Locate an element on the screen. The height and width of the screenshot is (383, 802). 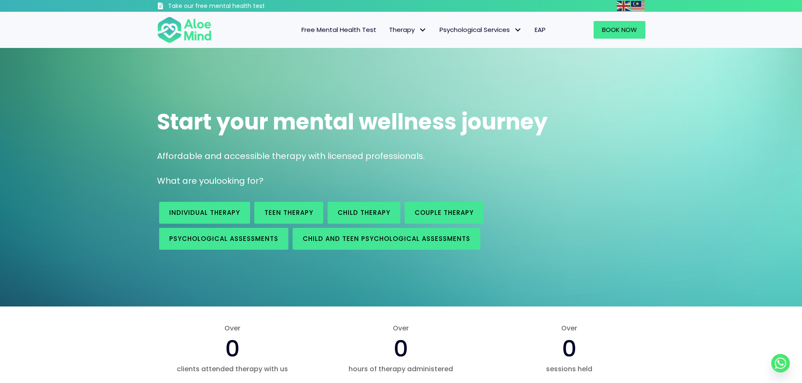
a: Psychological assessments is located at coordinates (223, 239).